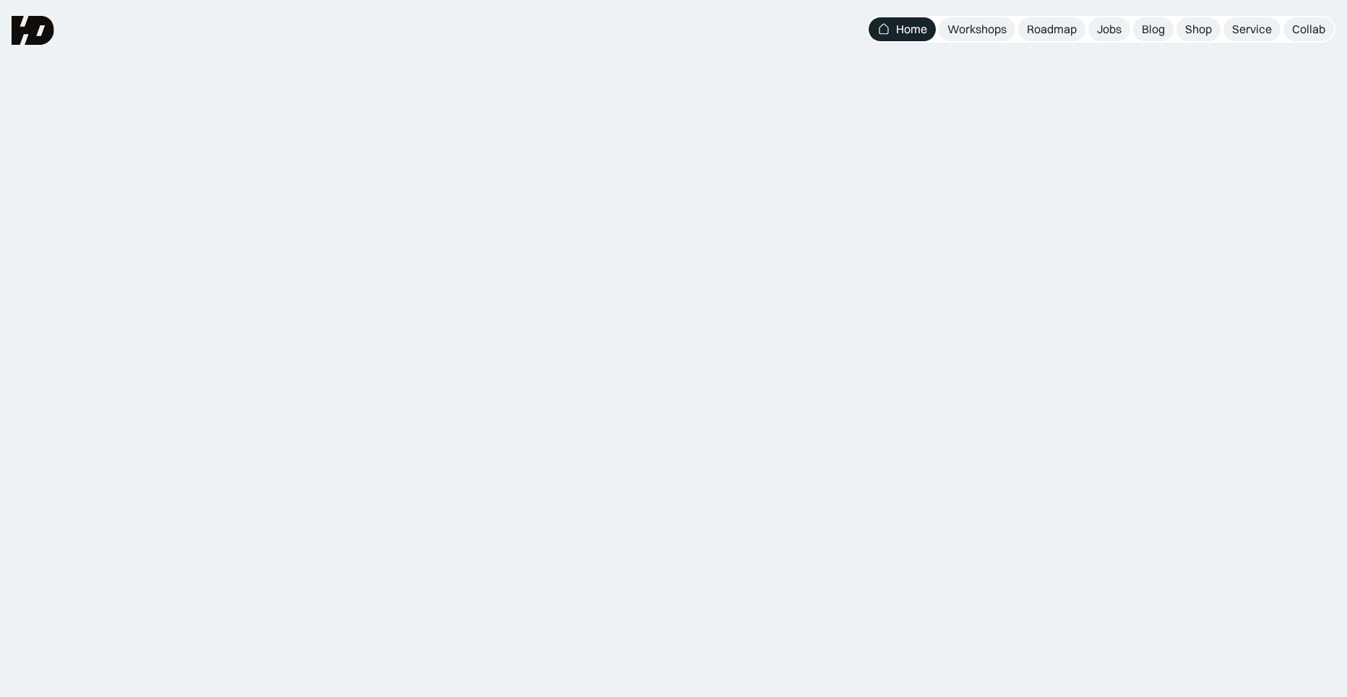 The width and height of the screenshot is (1347, 697). I want to click on a: Collab, so click(1309, 29).